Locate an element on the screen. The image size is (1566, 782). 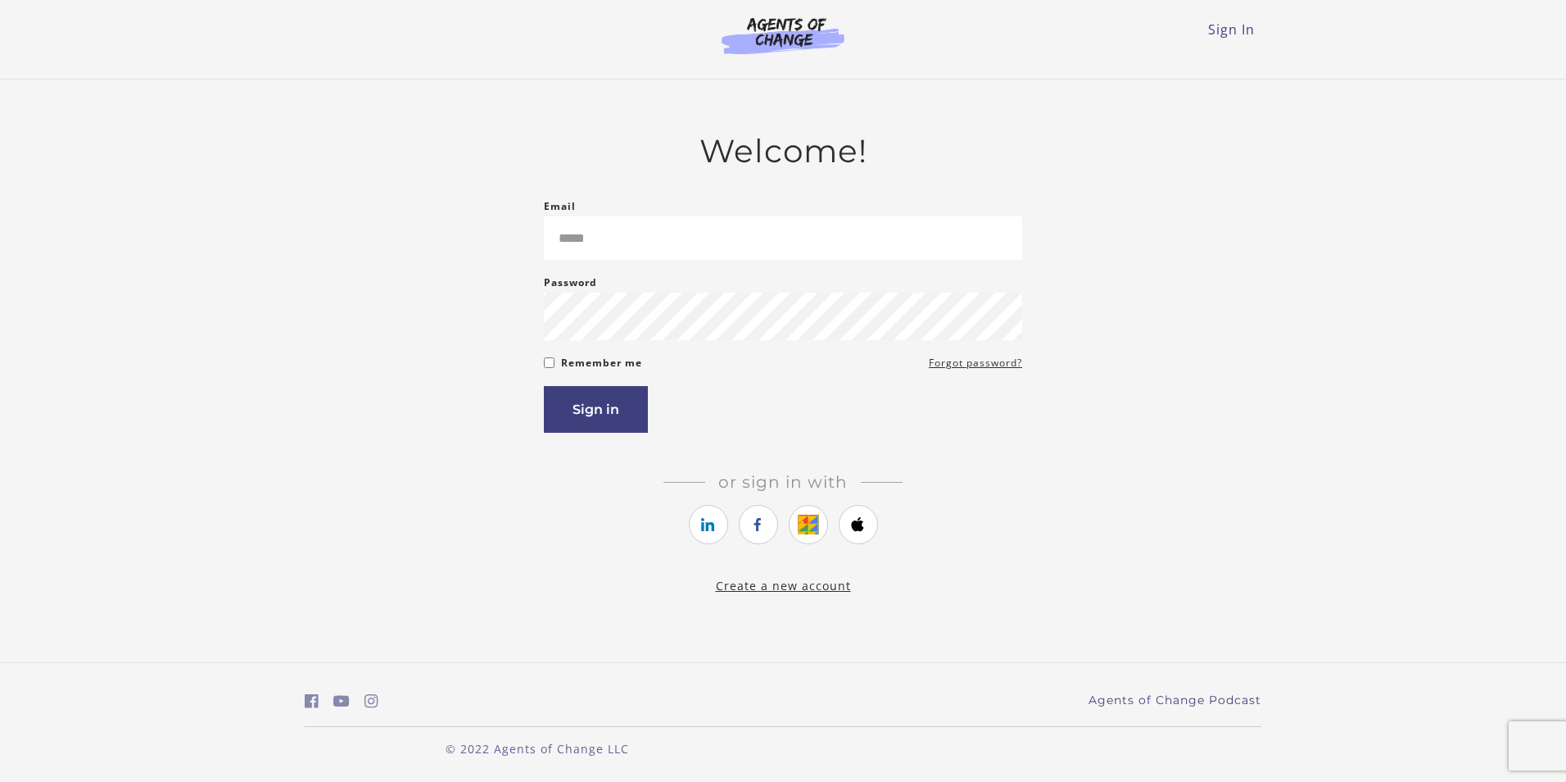
i: https://www.instagram.com/agentsofchangeprep/ (Open in a new window) is located at coordinates (371, 700).